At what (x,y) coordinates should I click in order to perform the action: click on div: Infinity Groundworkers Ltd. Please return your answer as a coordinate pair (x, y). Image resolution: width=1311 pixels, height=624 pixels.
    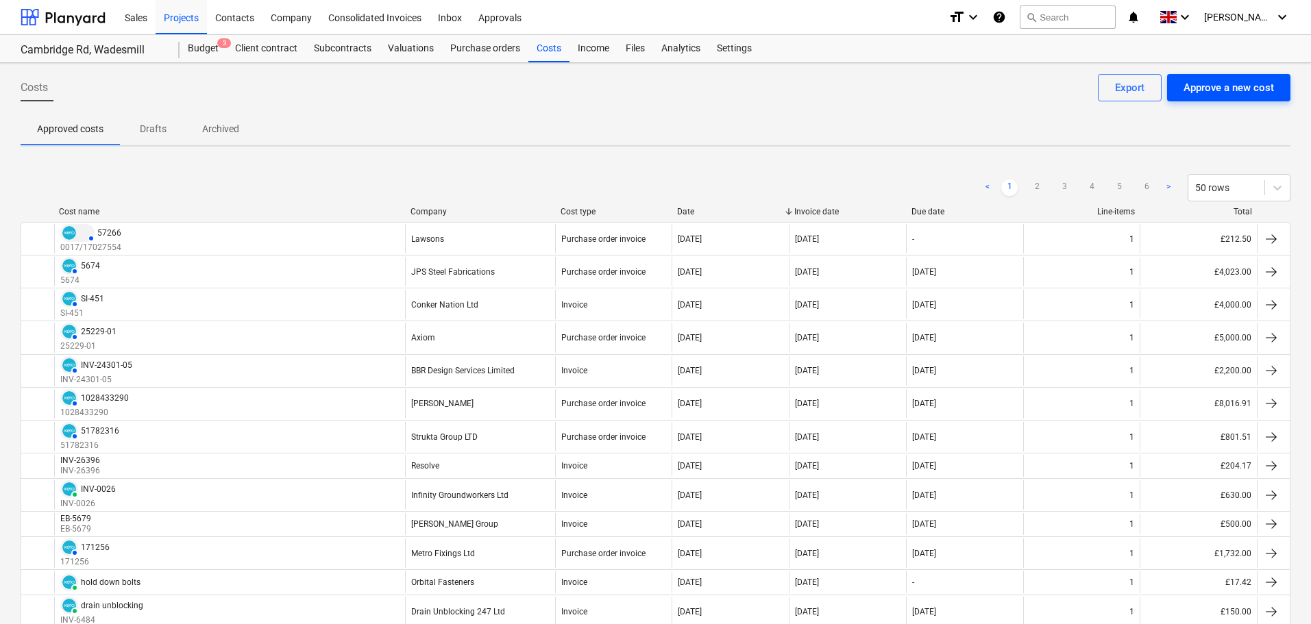
    Looking at the image, I should click on (460, 495).